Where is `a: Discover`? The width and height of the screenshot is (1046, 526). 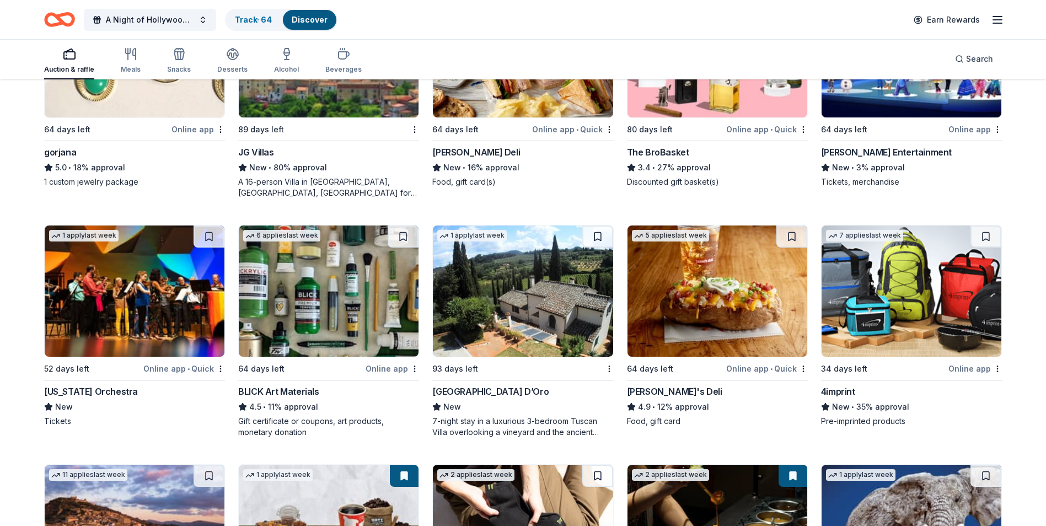 a: Discover is located at coordinates (309, 19).